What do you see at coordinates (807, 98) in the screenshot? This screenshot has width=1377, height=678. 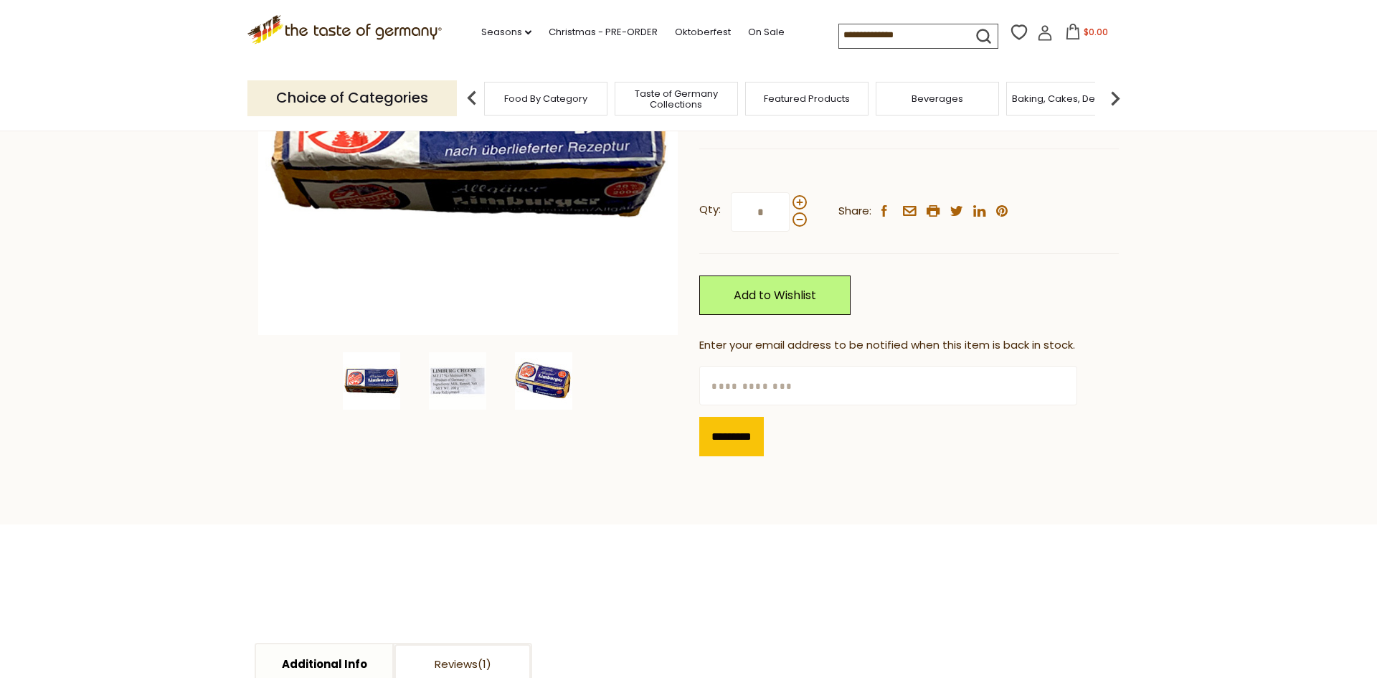 I see `a: Featured Products` at bounding box center [807, 98].